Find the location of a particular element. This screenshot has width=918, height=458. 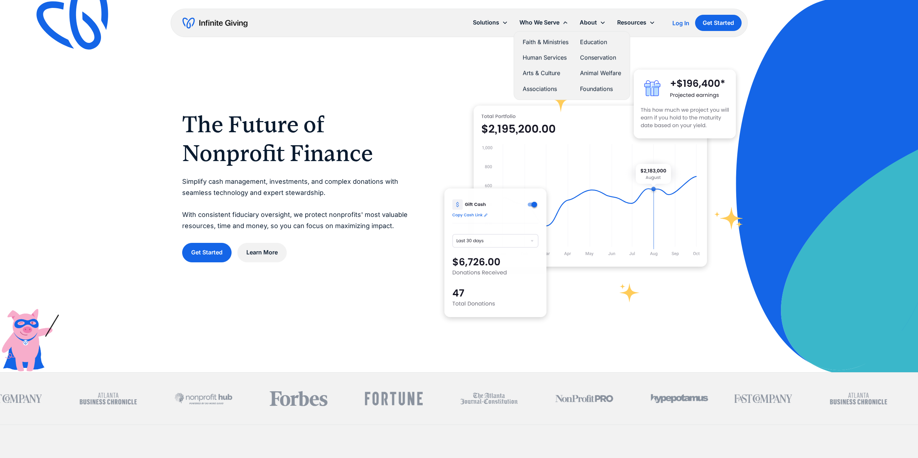

a: Conservation is located at coordinates (601, 58).